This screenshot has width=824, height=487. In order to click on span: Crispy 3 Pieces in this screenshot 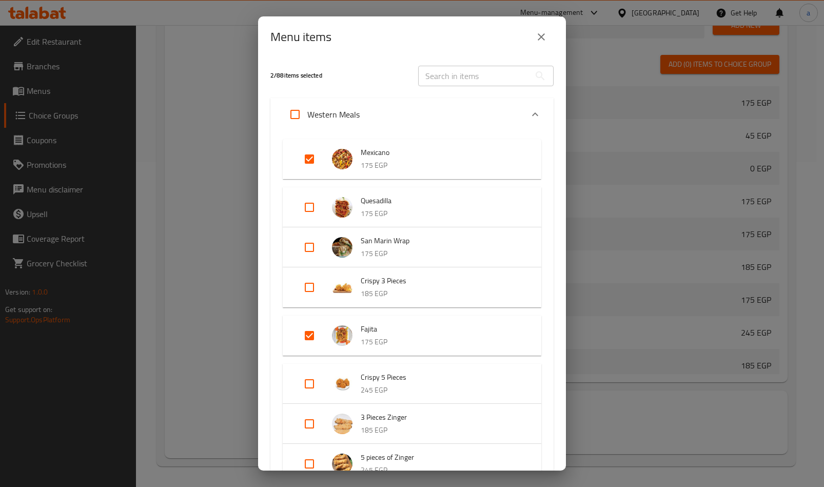, I will do `click(441, 281)`.